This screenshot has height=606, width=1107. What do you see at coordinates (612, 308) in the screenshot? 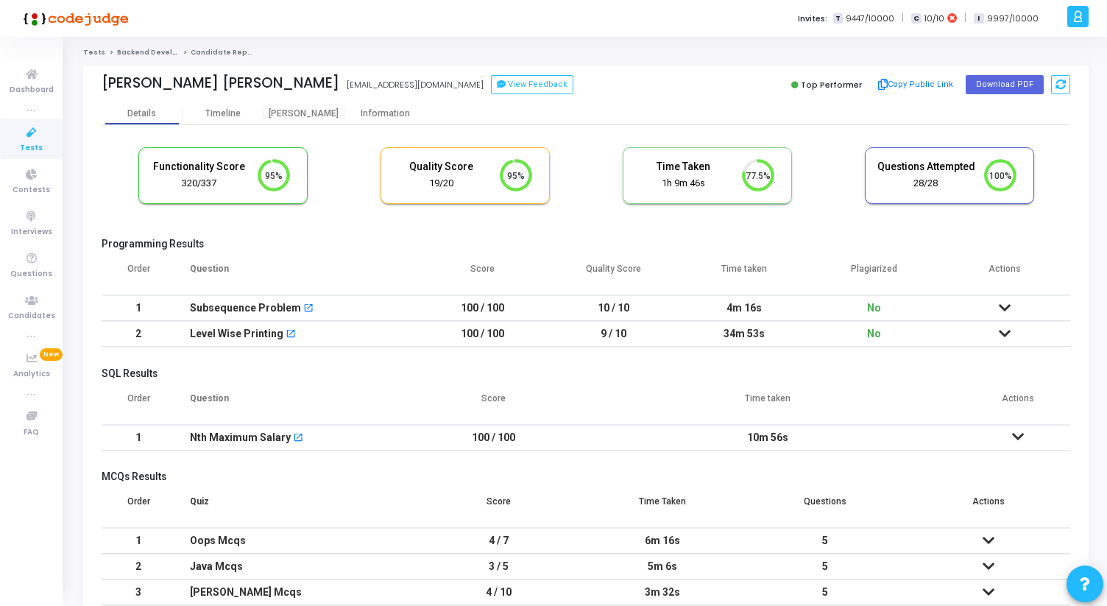
I see `td: 10 / 10` at bounding box center [612, 308].